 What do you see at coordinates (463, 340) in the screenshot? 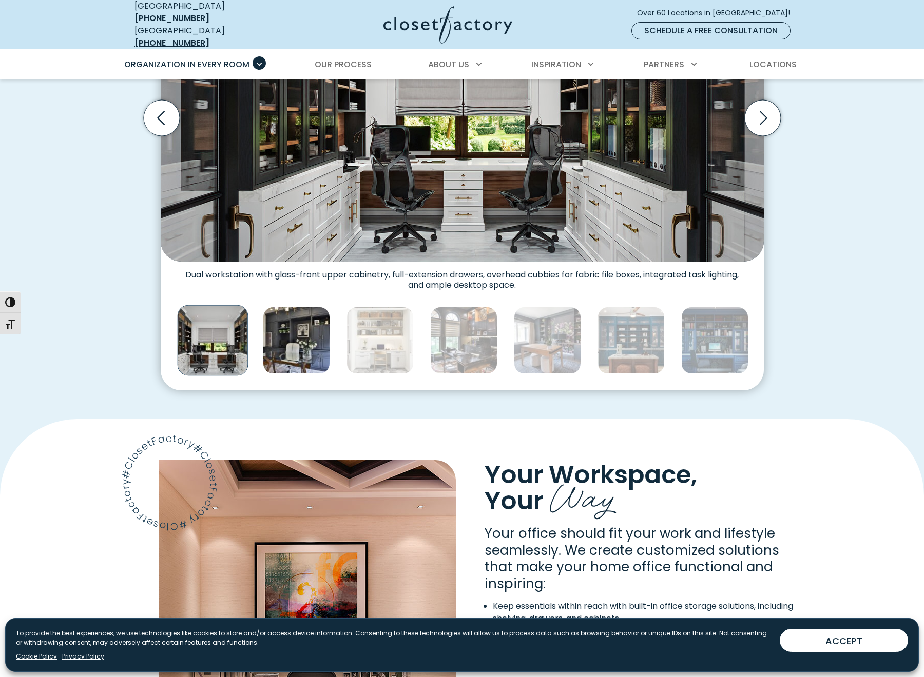
I see `img: Sophisticated home office with dark wood cabinetry, metallic backsplash, under-cabinet lighting, ...` at bounding box center [463, 340].